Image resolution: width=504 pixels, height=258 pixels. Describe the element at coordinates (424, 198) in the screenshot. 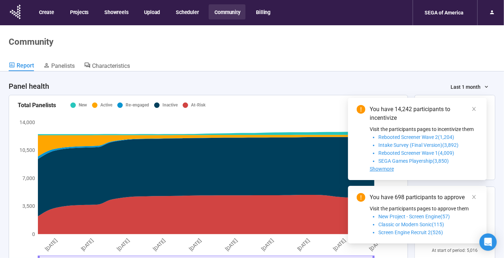

I see `div: You have 698 participants to approve` at that location.